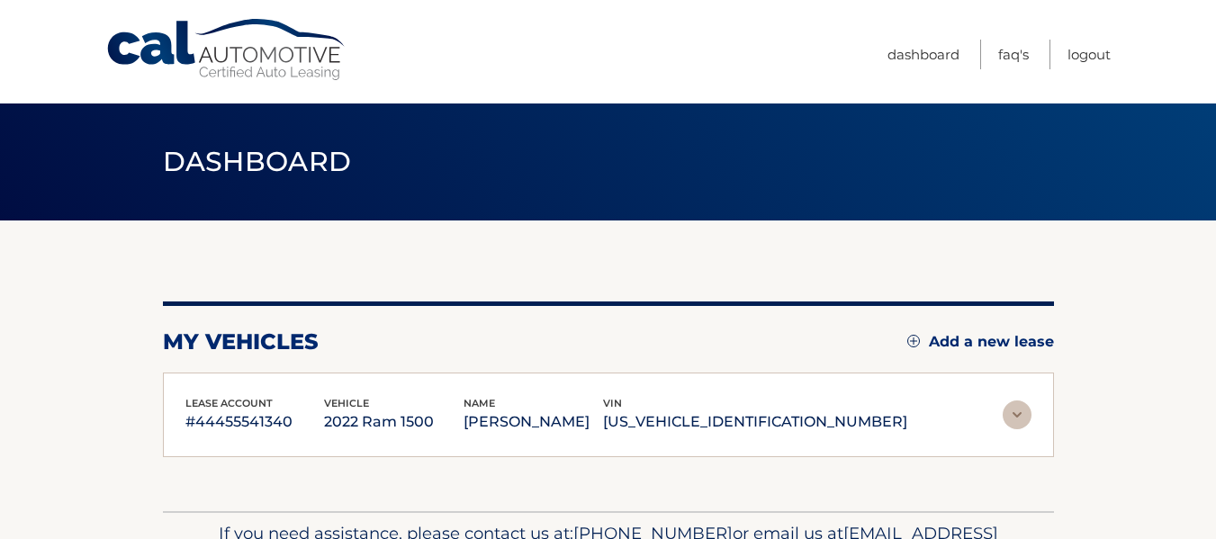 This screenshot has width=1216, height=539. Describe the element at coordinates (229, 403) in the screenshot. I see `span: lease account` at that location.